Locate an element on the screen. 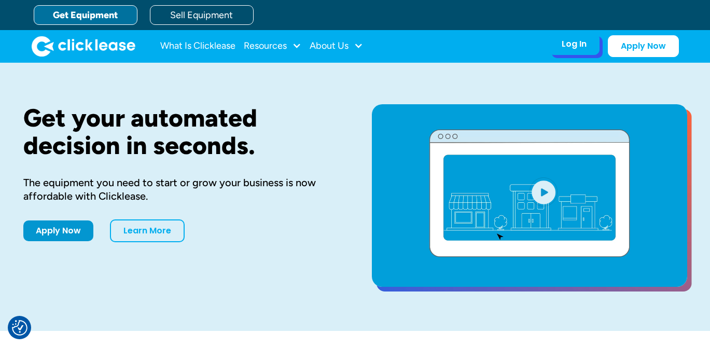 The width and height of the screenshot is (710, 347). div: The equipment you need to start or grow your business is now affordable with Clicklease. is located at coordinates (181, 189).